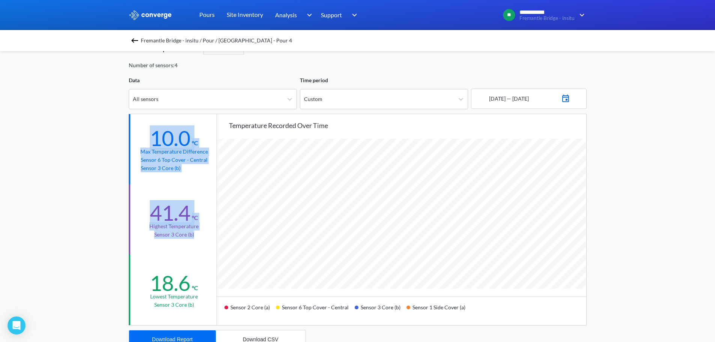  What do you see at coordinates (315, 310) in the screenshot?
I see `div: Sensor 6 Top Cover - Central` at bounding box center [315, 310].